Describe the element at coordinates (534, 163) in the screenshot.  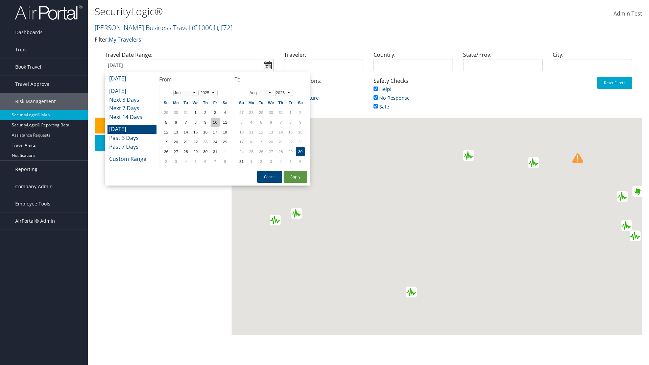
I see `div: Green earthquake alert (Magnitude 4.5M, Depth:10km) in Islamic Republic of Iran 30/08/2025 10:34 ...` at that location.